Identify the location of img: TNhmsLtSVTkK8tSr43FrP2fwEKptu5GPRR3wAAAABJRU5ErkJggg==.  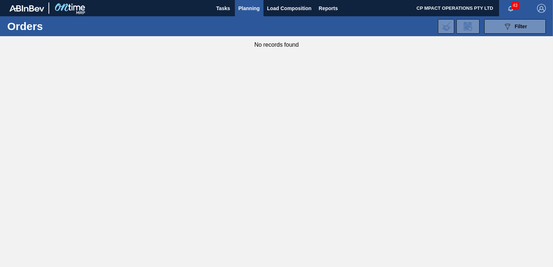
(27, 8).